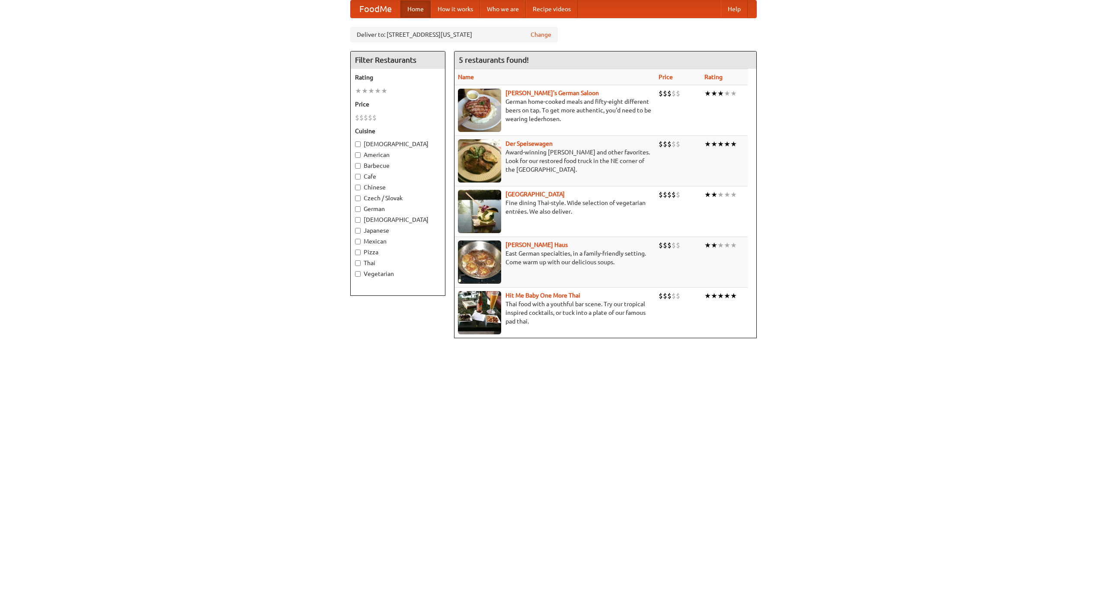 This screenshot has height=612, width=1107. I want to click on b: Hit Me Baby One More Thai, so click(543, 295).